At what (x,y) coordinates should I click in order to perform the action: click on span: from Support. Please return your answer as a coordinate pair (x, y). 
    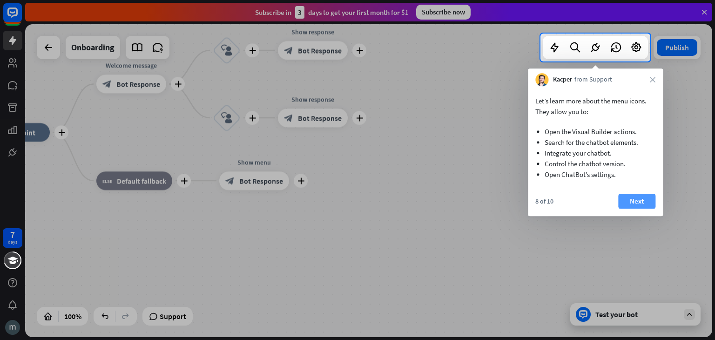
    Looking at the image, I should click on (593, 80).